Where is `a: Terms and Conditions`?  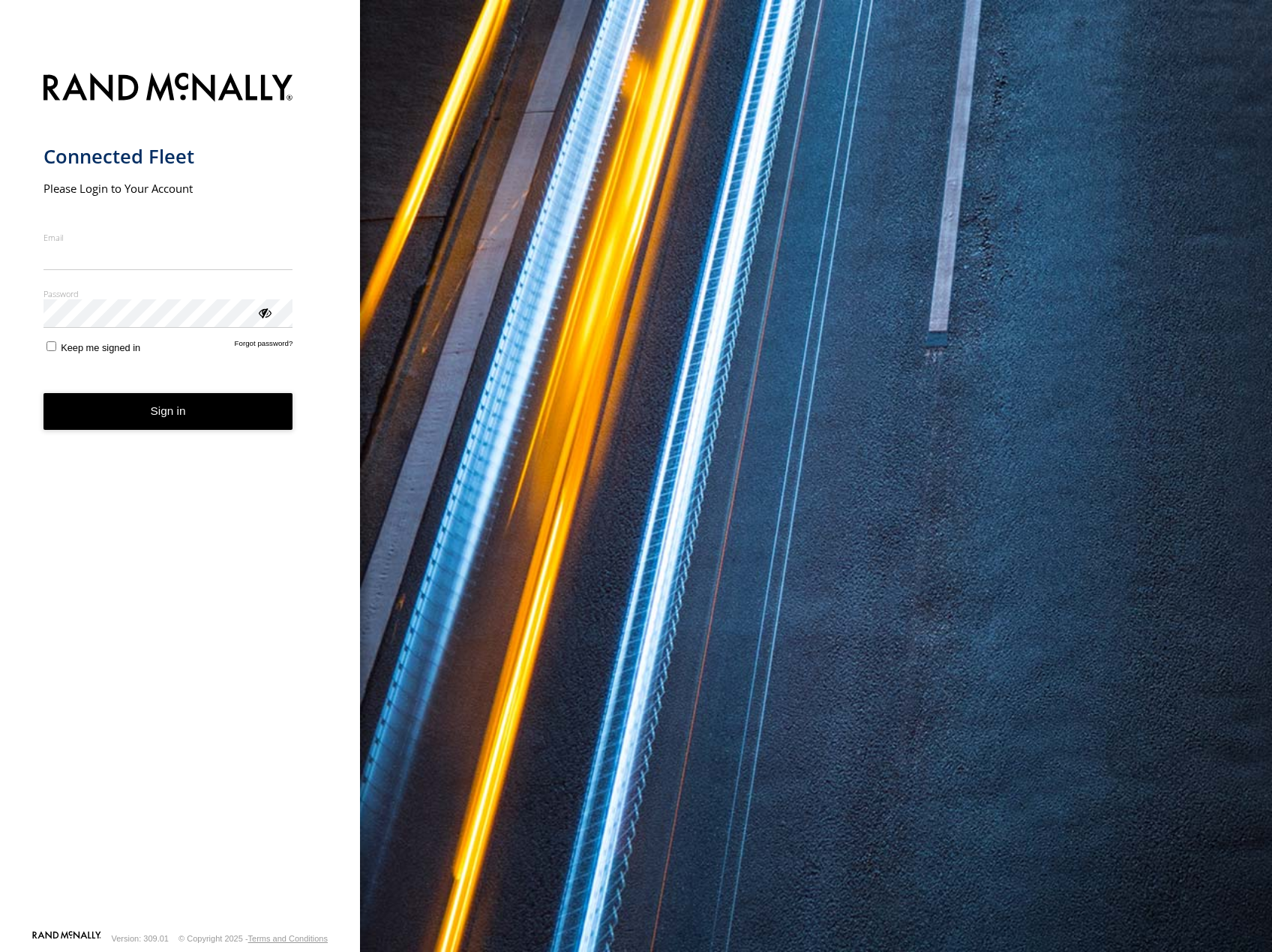 a: Terms and Conditions is located at coordinates (288, 939).